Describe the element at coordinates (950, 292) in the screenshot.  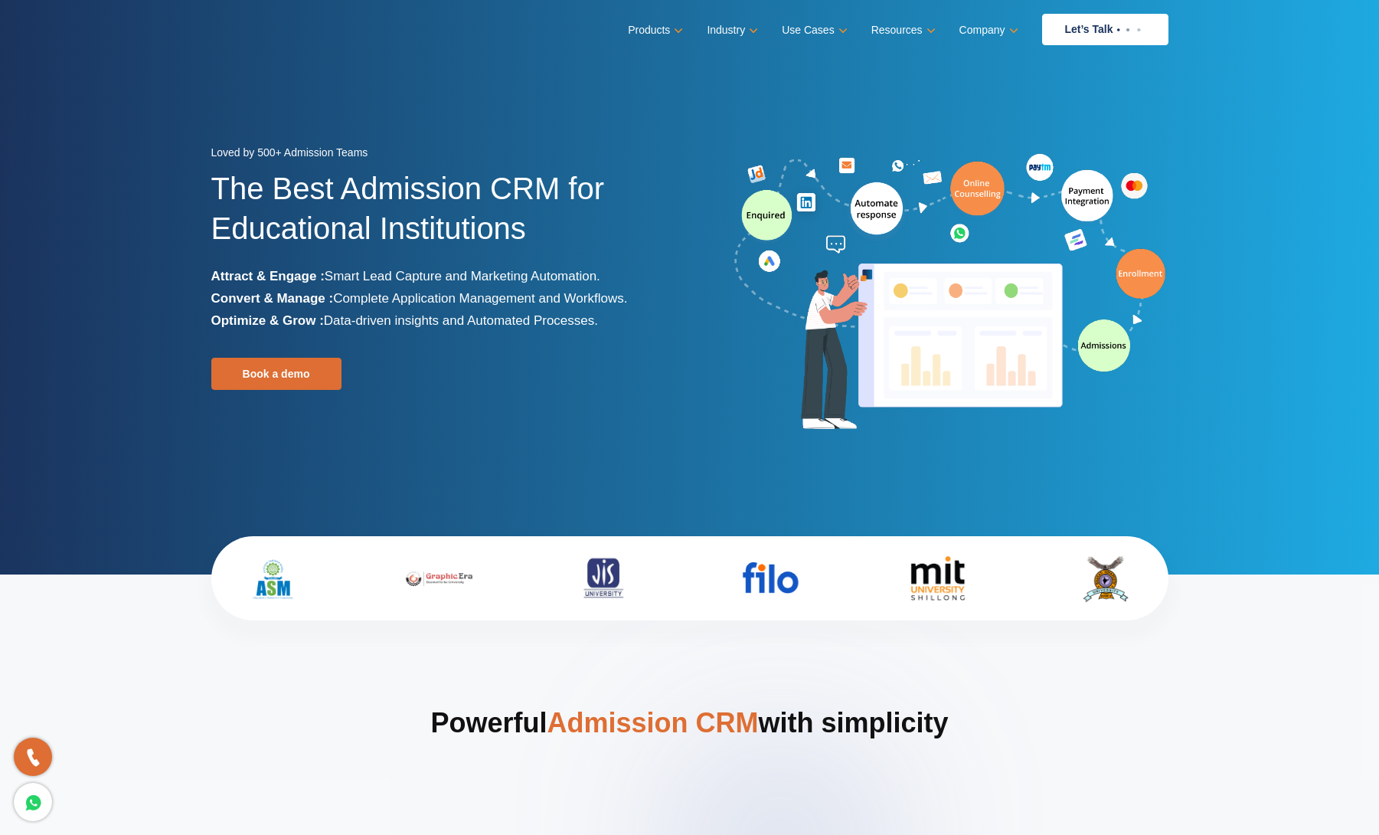
I see `img: admission-software-home-page-header` at that location.